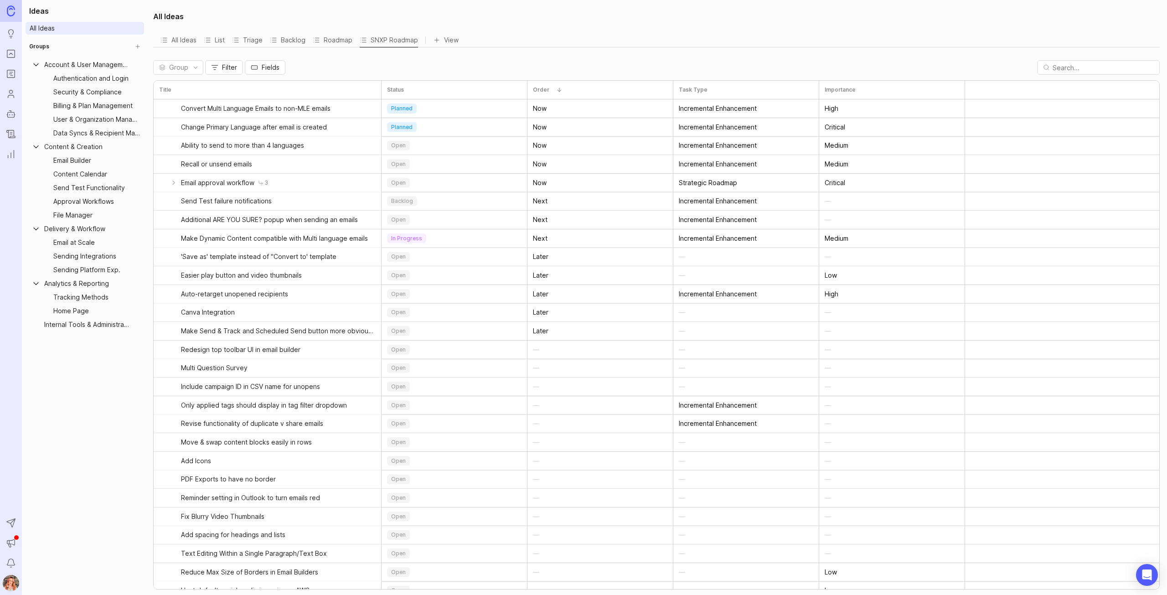 The width and height of the screenshot is (1167, 595). What do you see at coordinates (278, 127) in the screenshot?
I see `a: Change Primary Language after email is created` at bounding box center [278, 127].